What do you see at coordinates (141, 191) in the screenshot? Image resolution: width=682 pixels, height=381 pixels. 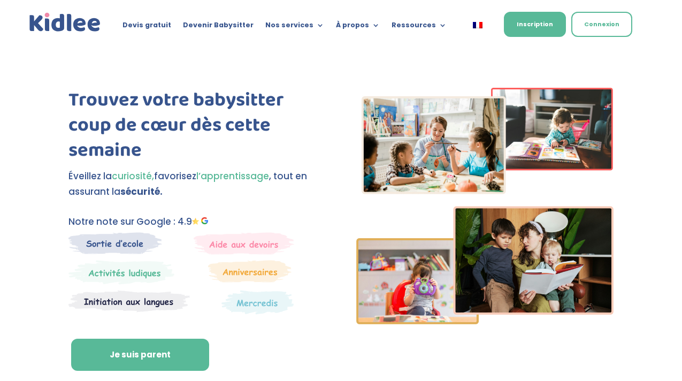 I see `strong: sécurité.` at bounding box center [141, 191].